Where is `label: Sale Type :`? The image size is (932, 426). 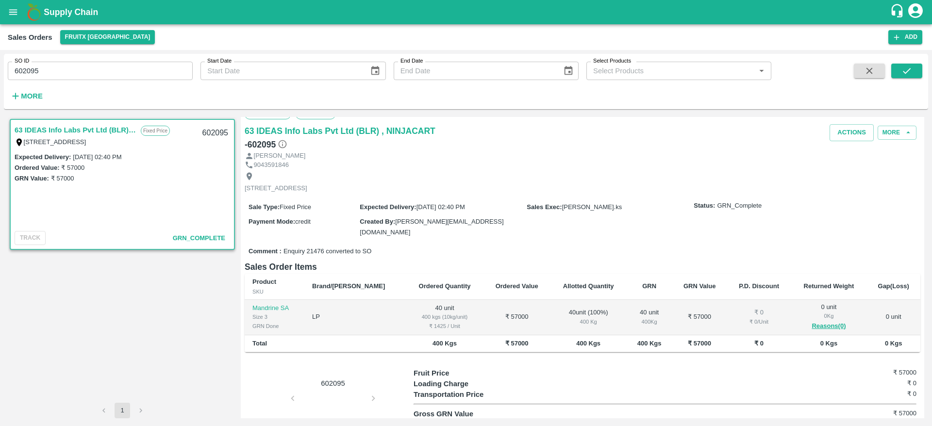
label: Sale Type : is located at coordinates (264, 207).